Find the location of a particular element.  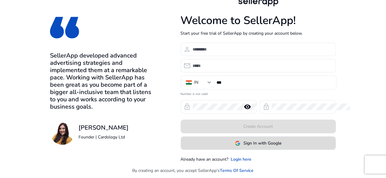

p: Start your free trial of SellerApp by creating your account below. is located at coordinates (259, 33).